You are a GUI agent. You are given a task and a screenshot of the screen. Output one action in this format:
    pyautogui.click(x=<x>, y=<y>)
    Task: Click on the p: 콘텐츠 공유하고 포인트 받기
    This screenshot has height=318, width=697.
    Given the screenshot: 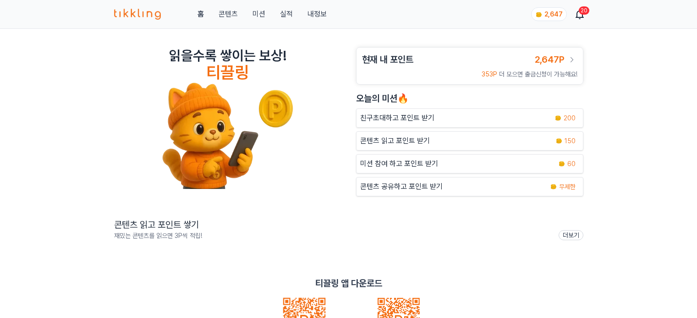 What is the action you would take?
    pyautogui.click(x=401, y=187)
    